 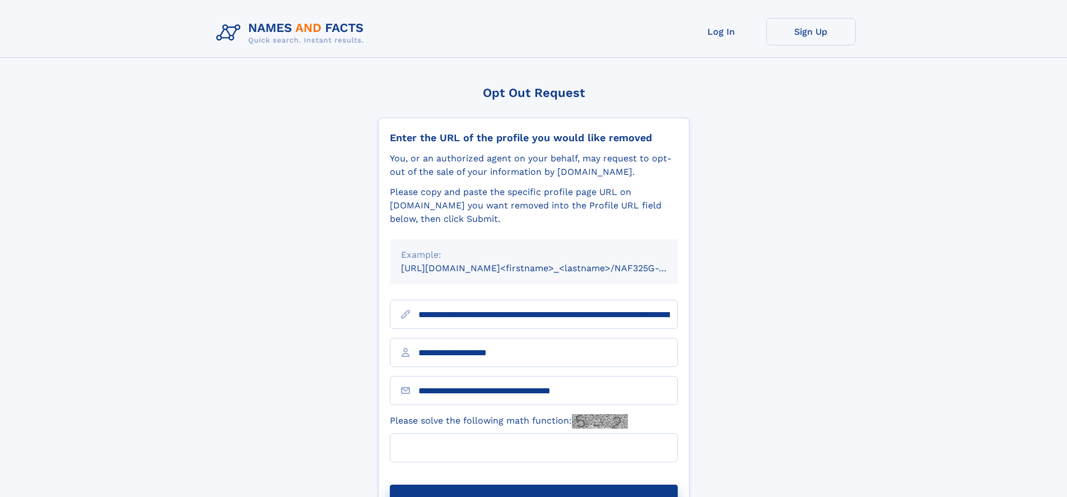 What do you see at coordinates (811, 31) in the screenshot?
I see `a: Sign Up` at bounding box center [811, 31].